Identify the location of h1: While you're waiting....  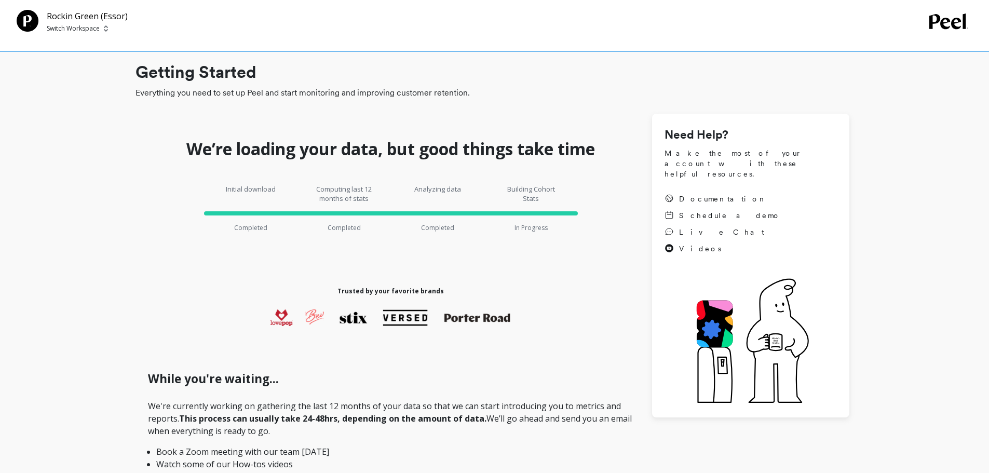
(391, 379).